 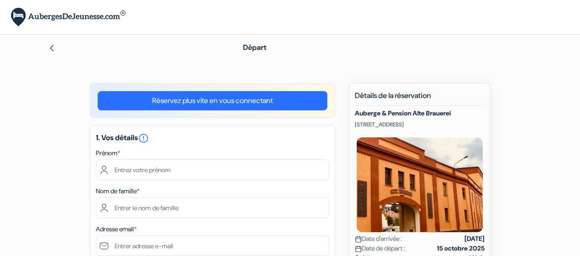 I want to click on input: Entrer adresse e-mail, so click(x=212, y=246).